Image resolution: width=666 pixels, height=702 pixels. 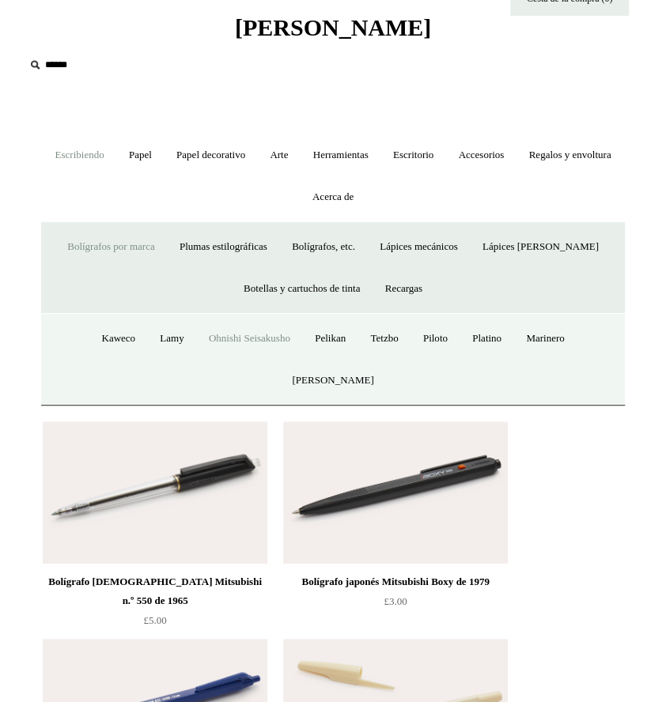 What do you see at coordinates (569, 155) in the screenshot?
I see `a: Regalos y envoltura` at bounding box center [569, 155].